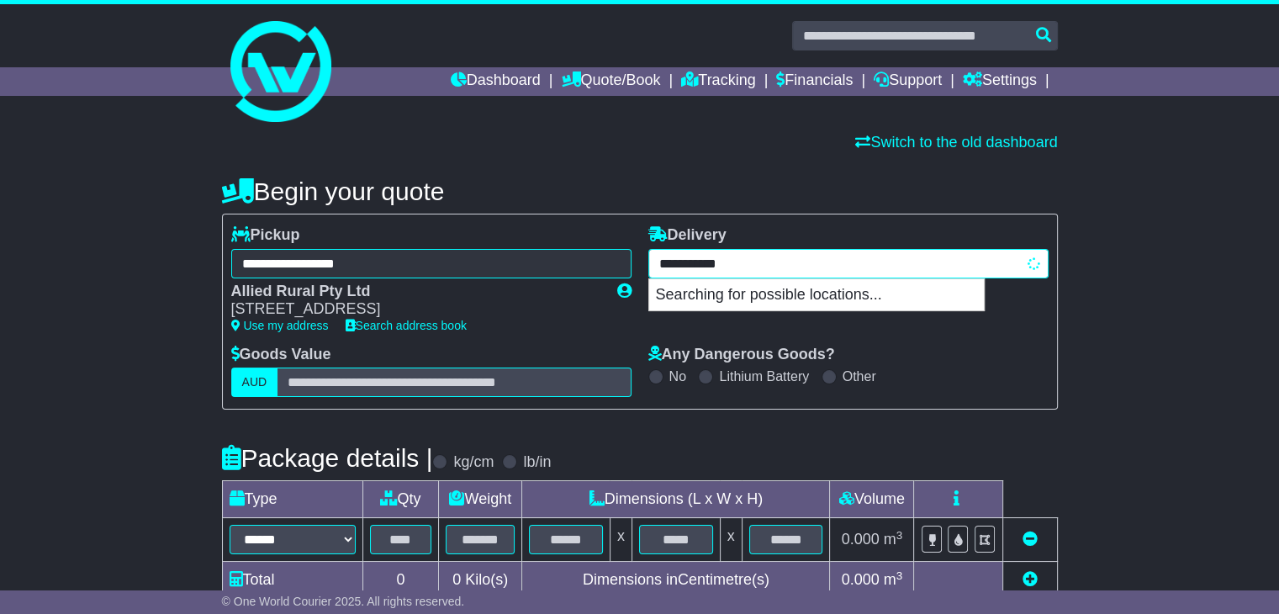 The image size is (1279, 614). Describe the element at coordinates (536, 462) in the screenshot. I see `label: lb/in` at that location.